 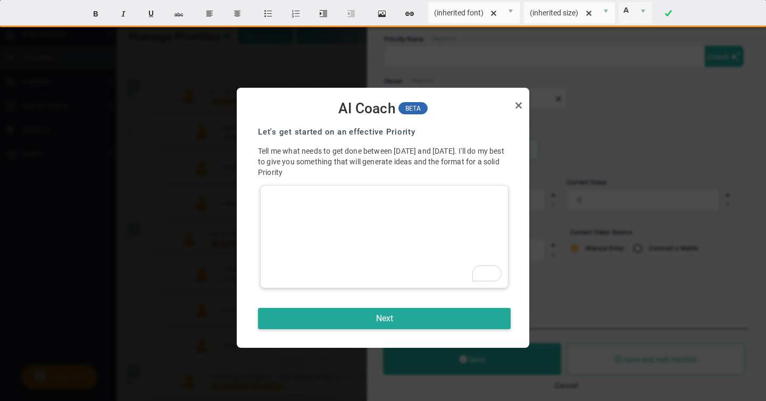 I want to click on span: Current selected color is rgba(255, 255, 255, 0), so click(x=635, y=13).